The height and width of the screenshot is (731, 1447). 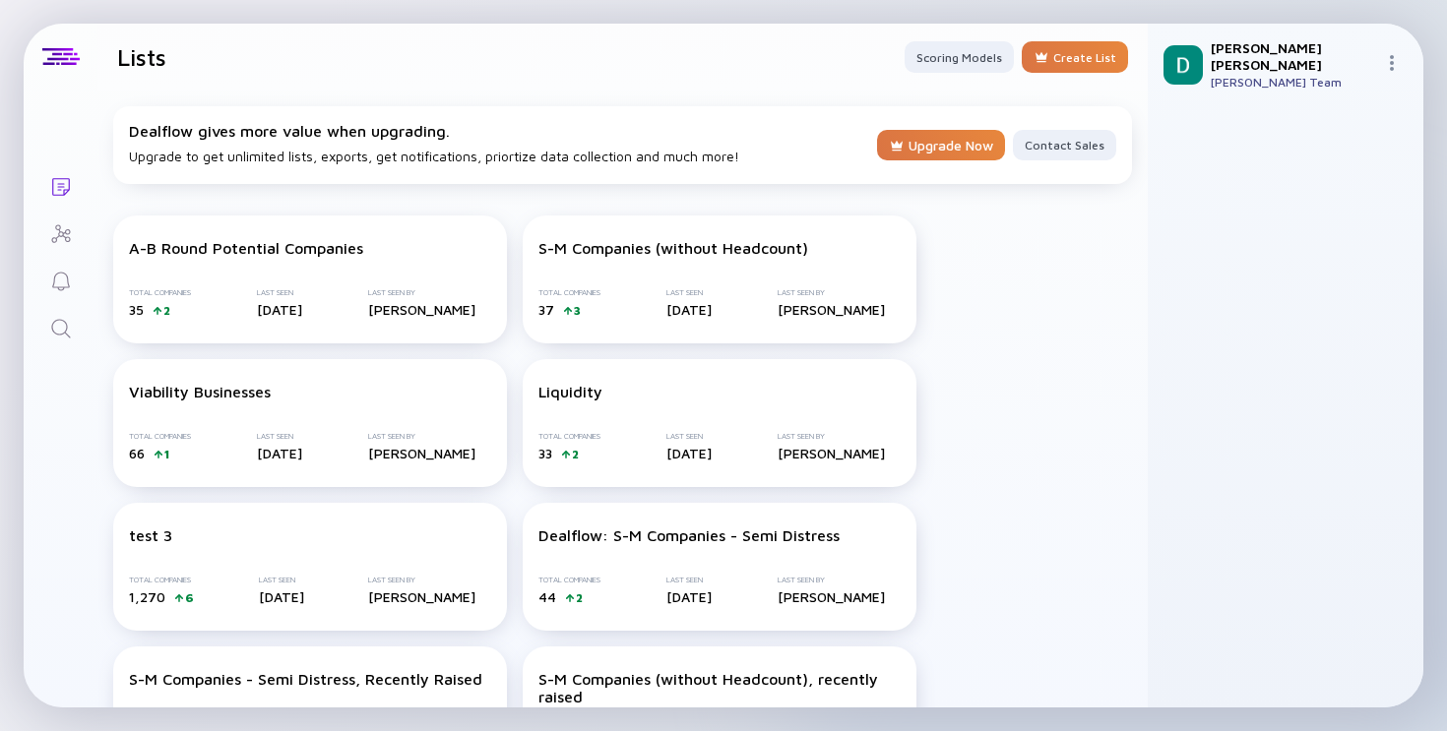 What do you see at coordinates (166, 454) in the screenshot?
I see `div: 1` at bounding box center [166, 454].